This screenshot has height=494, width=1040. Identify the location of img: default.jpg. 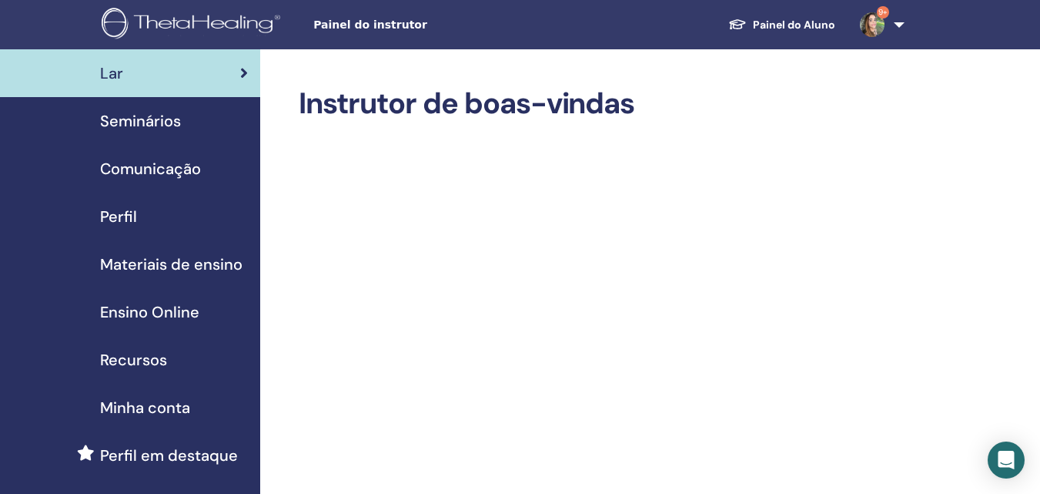
(872, 25).